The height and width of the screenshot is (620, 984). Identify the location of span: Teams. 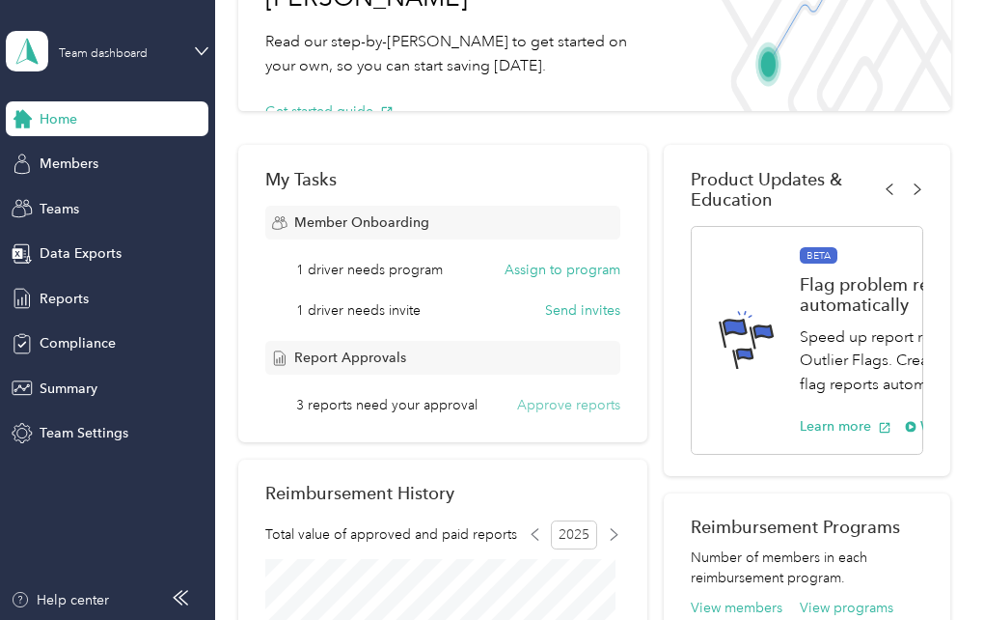
(59, 208).